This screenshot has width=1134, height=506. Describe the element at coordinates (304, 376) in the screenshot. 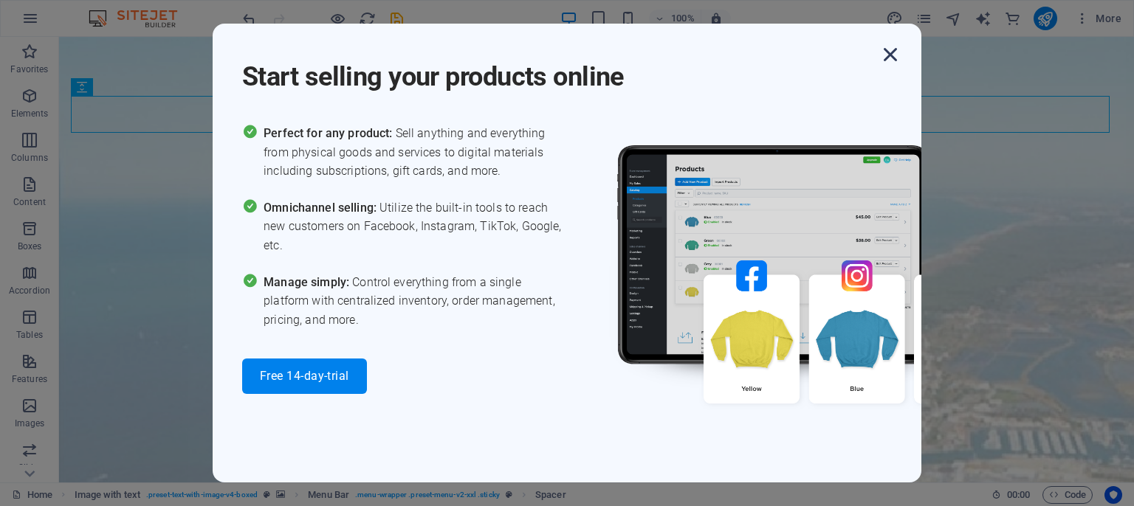

I see `span: Free 14-day-trial` at that location.